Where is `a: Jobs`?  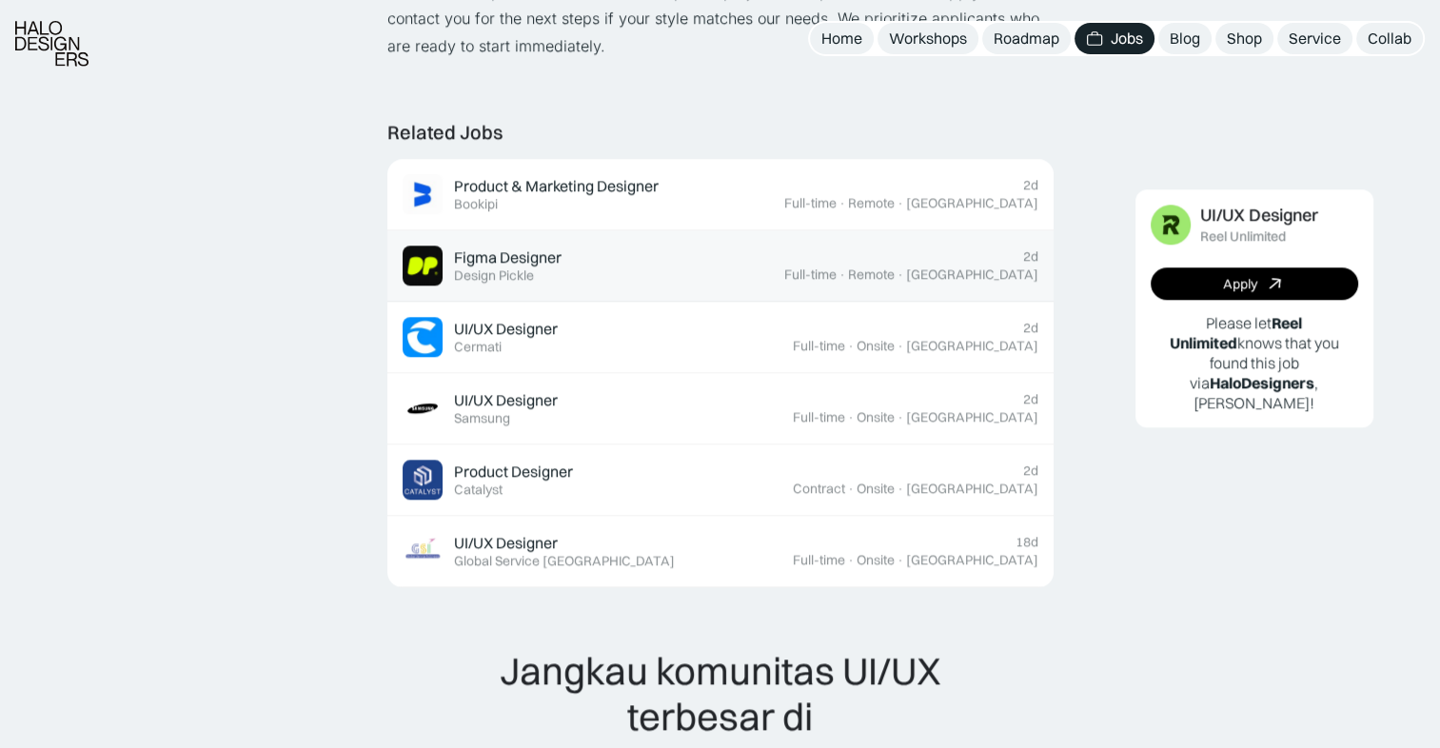
a: Jobs is located at coordinates (1114, 38).